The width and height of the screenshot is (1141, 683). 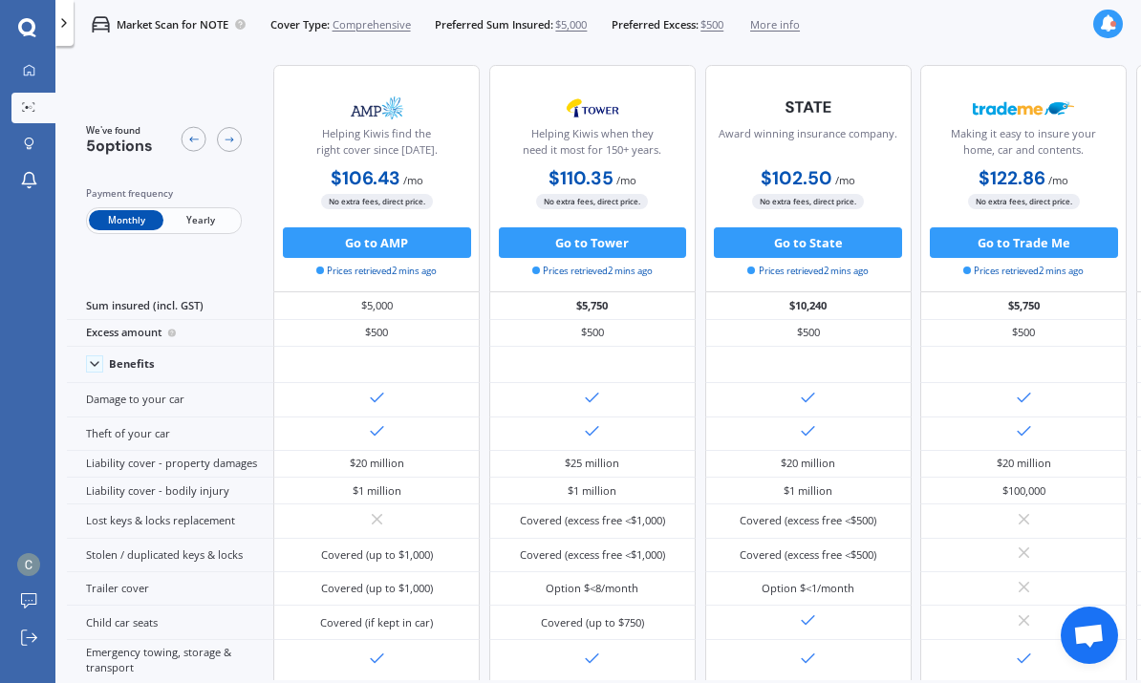 I want to click on span: $5,000, so click(x=571, y=25).